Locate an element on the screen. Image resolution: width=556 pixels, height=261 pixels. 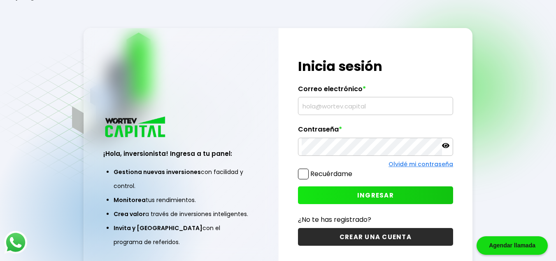
li: a través de inversiones inteligentes. is located at coordinates (181, 214).